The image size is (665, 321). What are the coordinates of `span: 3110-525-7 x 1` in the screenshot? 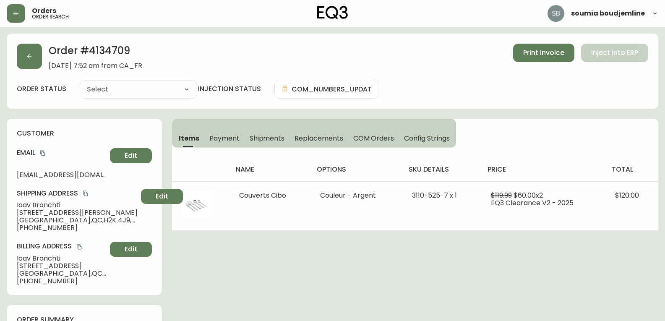 It's located at (434, 195).